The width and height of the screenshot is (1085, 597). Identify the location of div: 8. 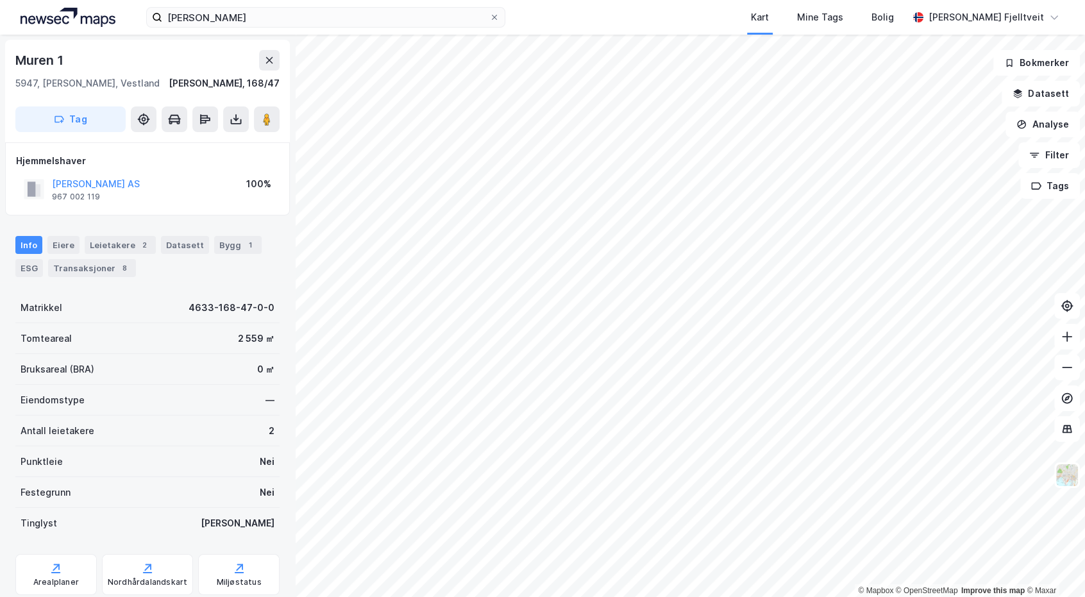
(124, 268).